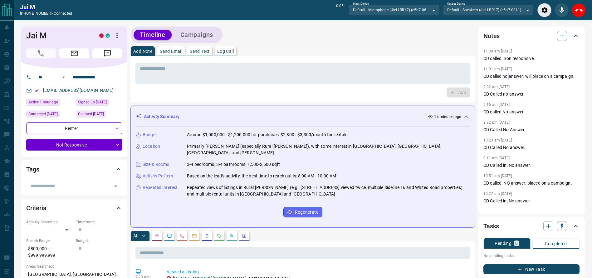 The width and height of the screenshot is (592, 278). I want to click on h2: Notes, so click(492, 36).